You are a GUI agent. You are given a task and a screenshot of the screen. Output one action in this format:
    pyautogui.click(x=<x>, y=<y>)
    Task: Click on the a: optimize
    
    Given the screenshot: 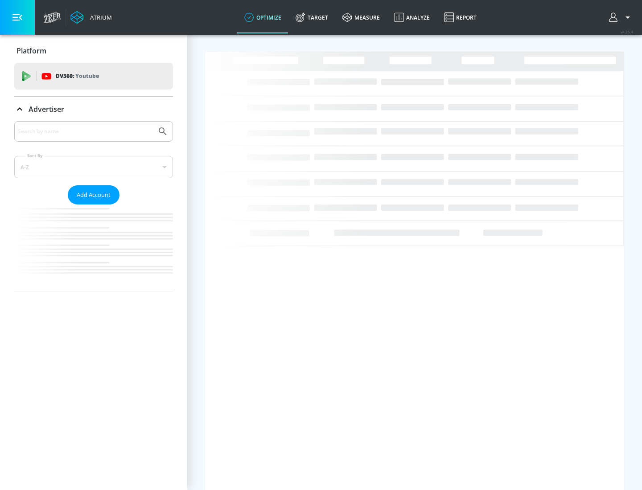 What is the action you would take?
    pyautogui.click(x=262, y=17)
    